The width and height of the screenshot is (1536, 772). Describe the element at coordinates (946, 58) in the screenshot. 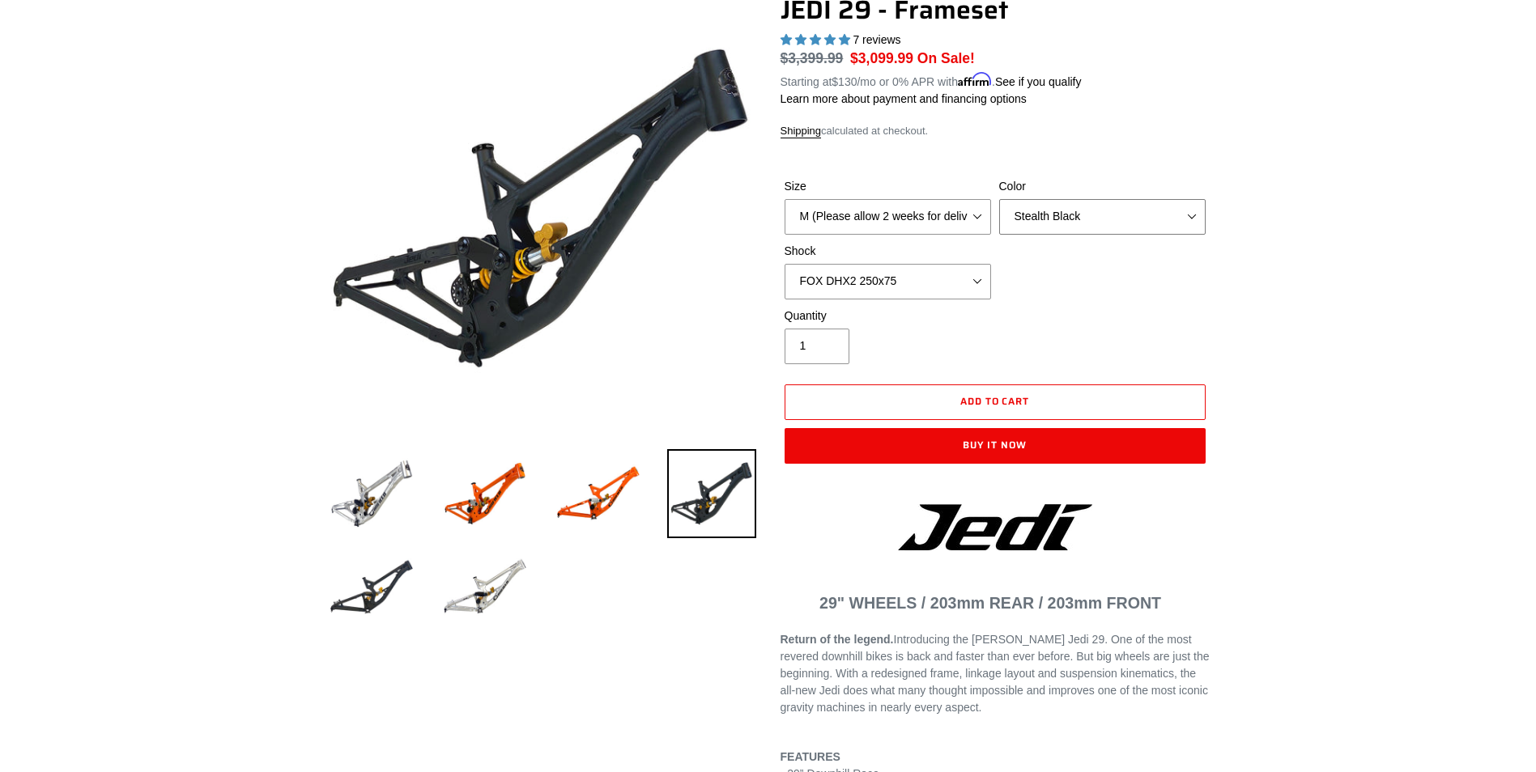

I see `span: On Sale!` at that location.